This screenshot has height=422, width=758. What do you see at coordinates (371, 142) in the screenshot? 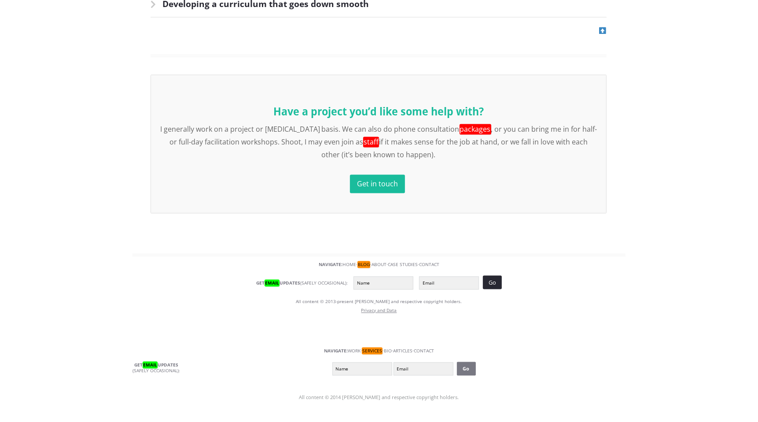
I see `em: staff` at bounding box center [371, 142].